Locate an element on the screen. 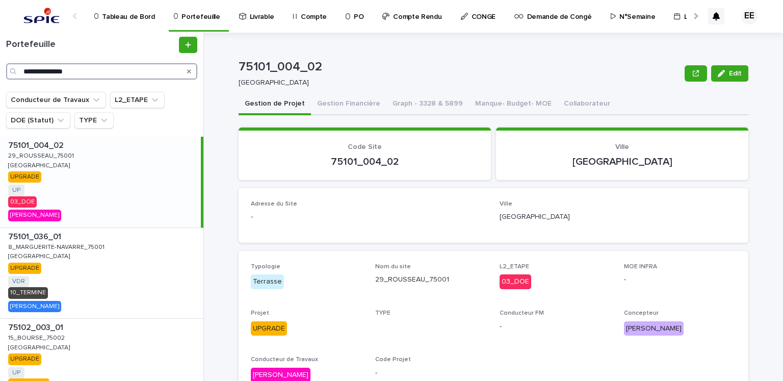 The width and height of the screenshot is (783, 381). span: Adresse du Site is located at coordinates (274, 204).